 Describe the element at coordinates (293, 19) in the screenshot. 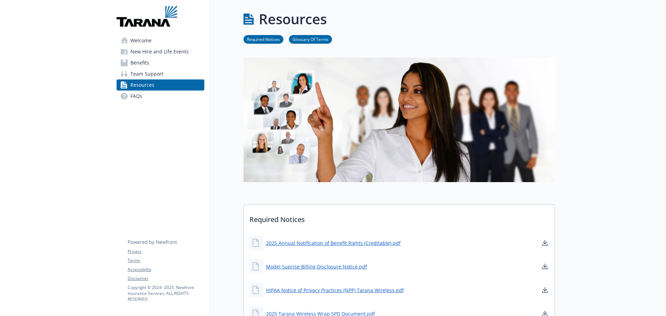

I see `h1: Resources` at that location.